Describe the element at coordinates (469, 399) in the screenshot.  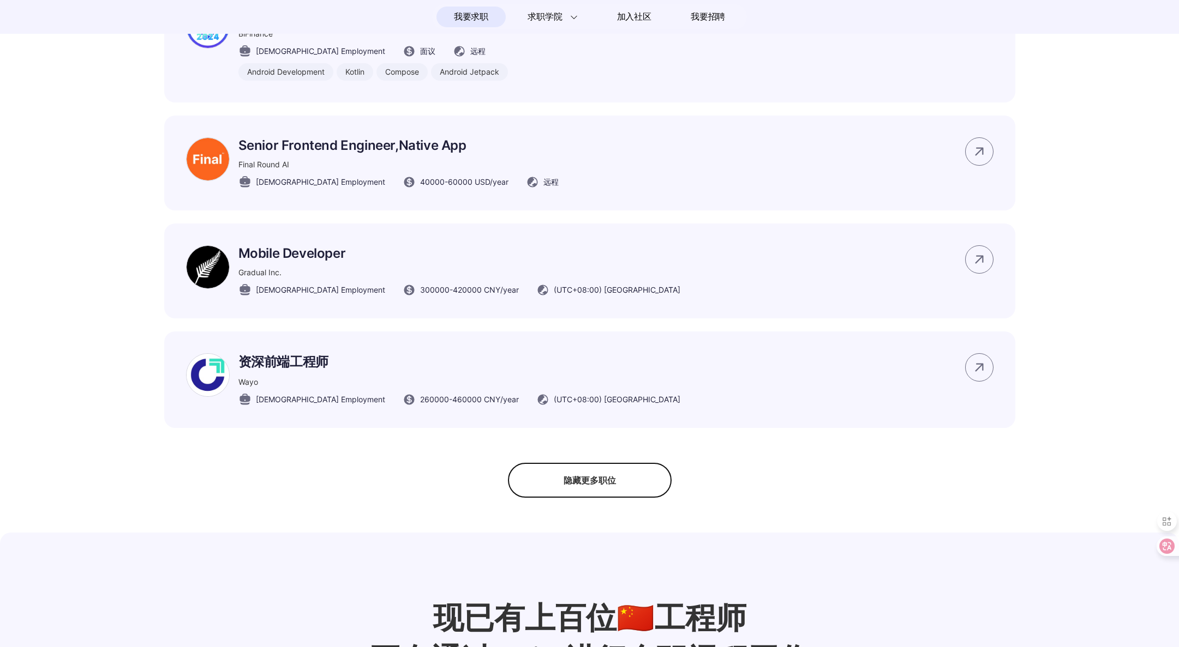
I see `span: 260000 - 460000 CNY /year` at that location.